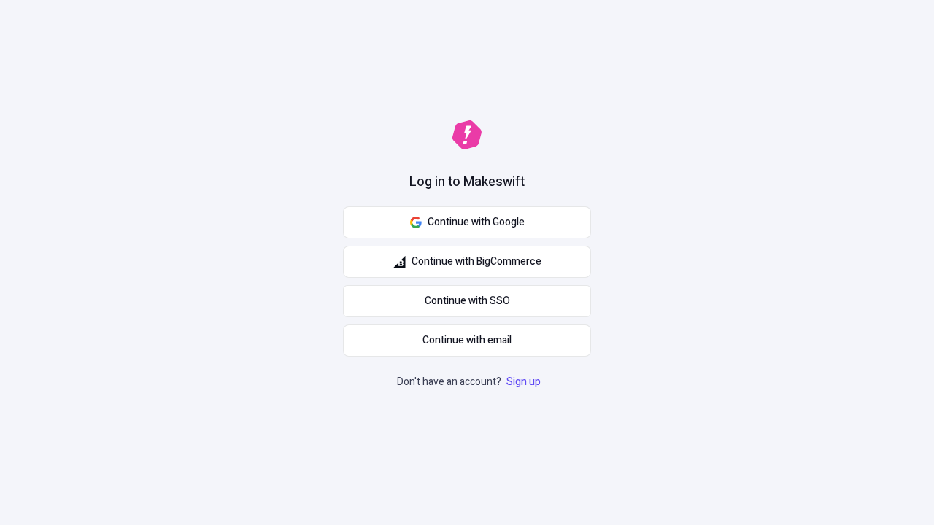 This screenshot has width=934, height=525. I want to click on p: Don't have an account?, so click(470, 382).